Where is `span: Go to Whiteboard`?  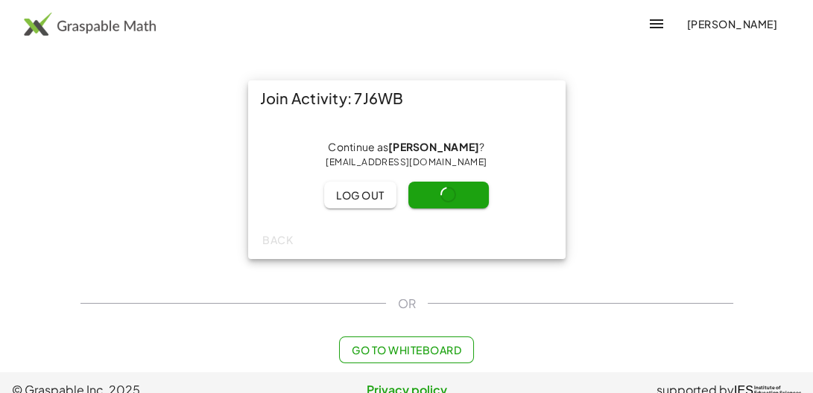
span: Go to Whiteboard is located at coordinates (406, 350).